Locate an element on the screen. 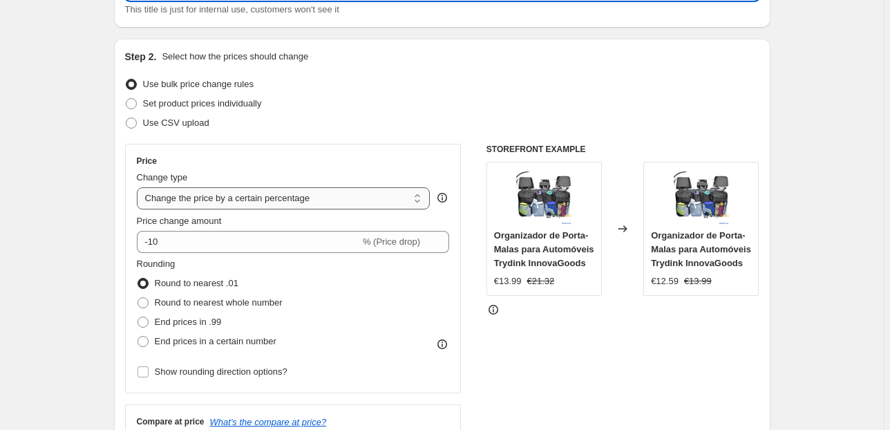 The height and width of the screenshot is (430, 890). h3: Compare at price is located at coordinates (171, 422).